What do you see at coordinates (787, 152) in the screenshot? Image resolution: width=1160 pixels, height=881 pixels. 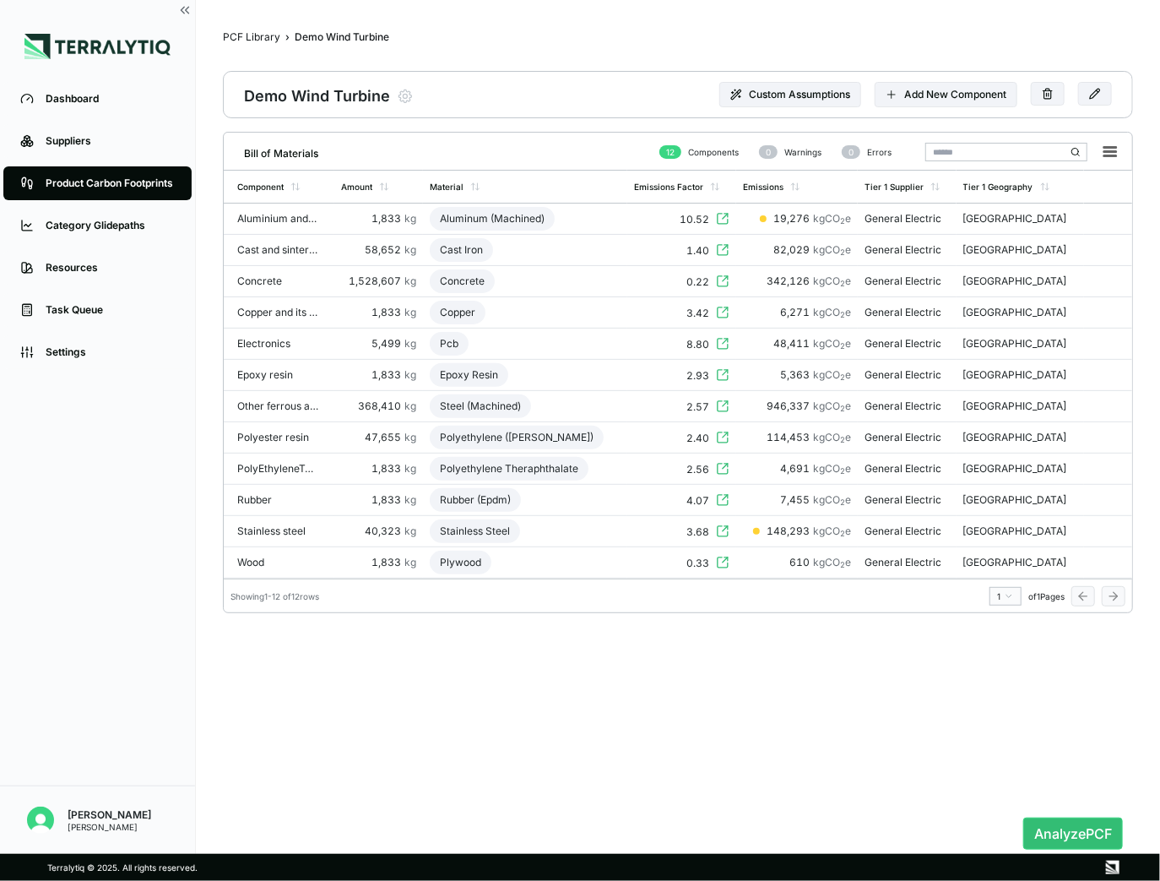 I see `div: Warnings` at bounding box center [787, 152].